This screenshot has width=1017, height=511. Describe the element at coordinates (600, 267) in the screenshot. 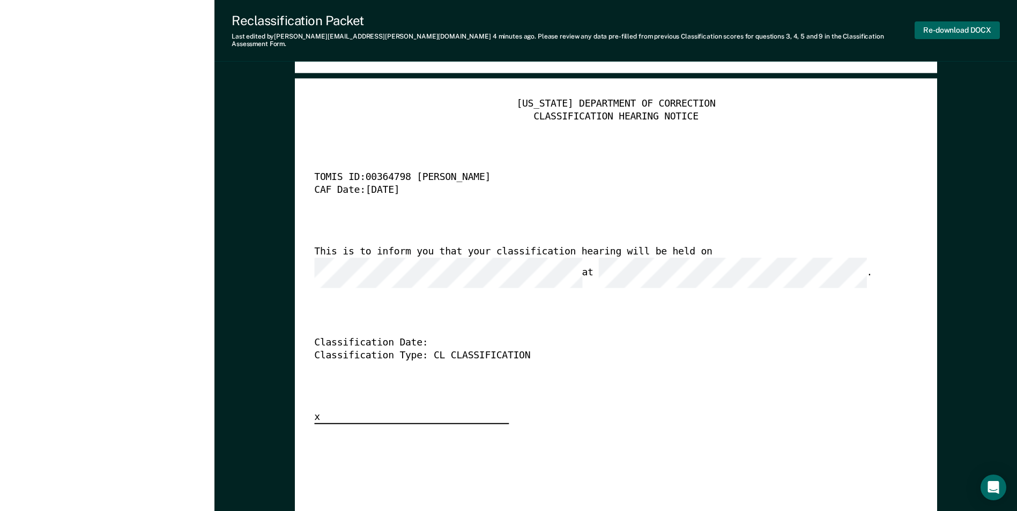

I see `div: This is to inform you that your classification hearing will be held on at .` at that location.